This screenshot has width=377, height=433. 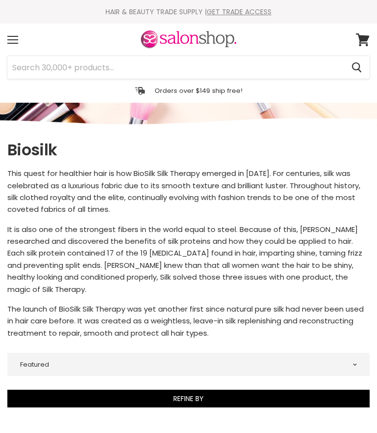 What do you see at coordinates (189, 321) in the screenshot?
I see `p: The launch of BioSilk Silk Therapy was yet another first since natural pure silk had never been u...` at bounding box center [189, 321].